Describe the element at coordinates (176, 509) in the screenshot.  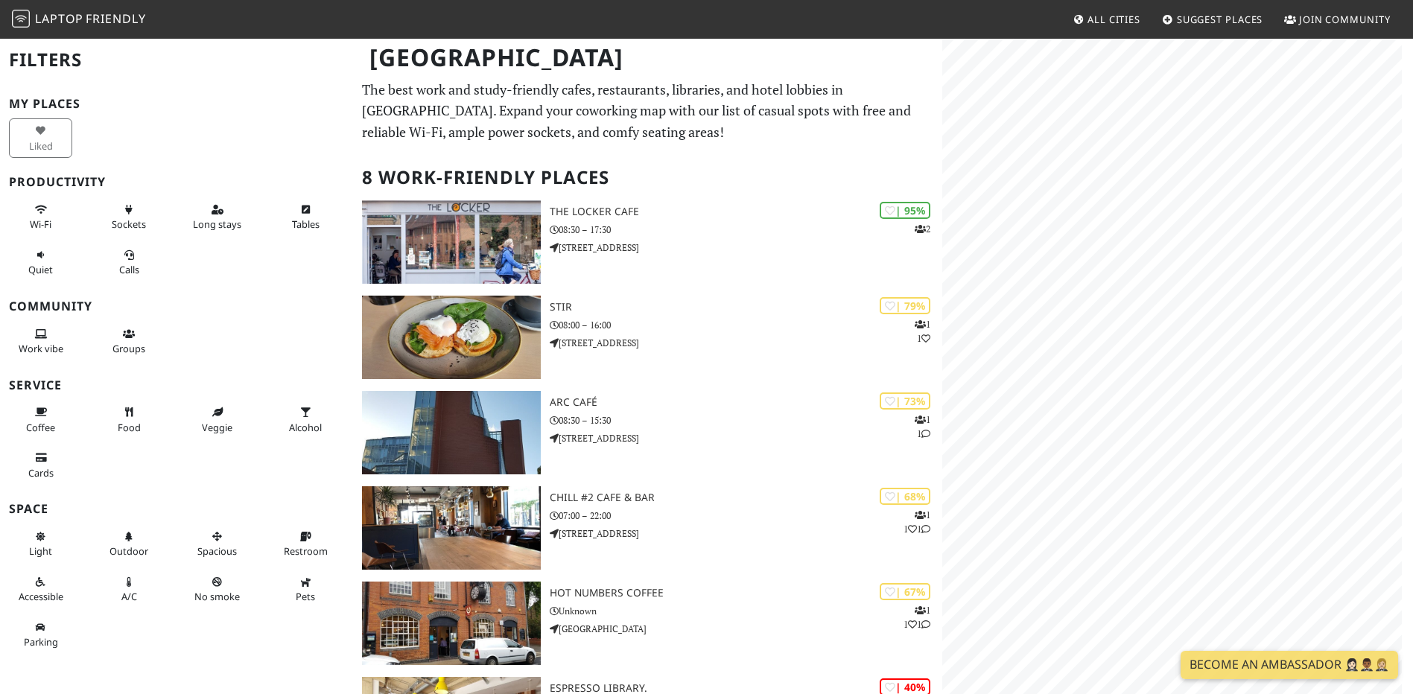
I see `h3: Space` at that location.